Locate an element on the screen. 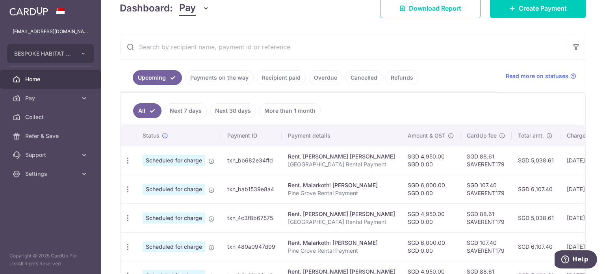 The height and width of the screenshot is (274, 605). h4: Dashboard: is located at coordinates (146, 8).